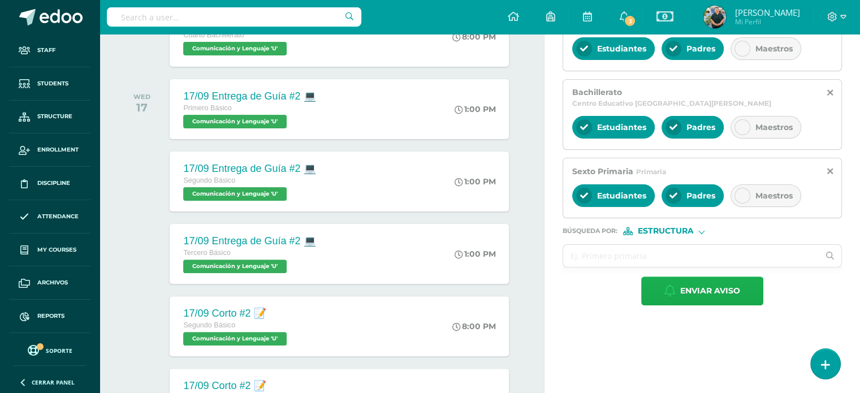 The image size is (860, 393). I want to click on a: Enrollment, so click(50, 150).